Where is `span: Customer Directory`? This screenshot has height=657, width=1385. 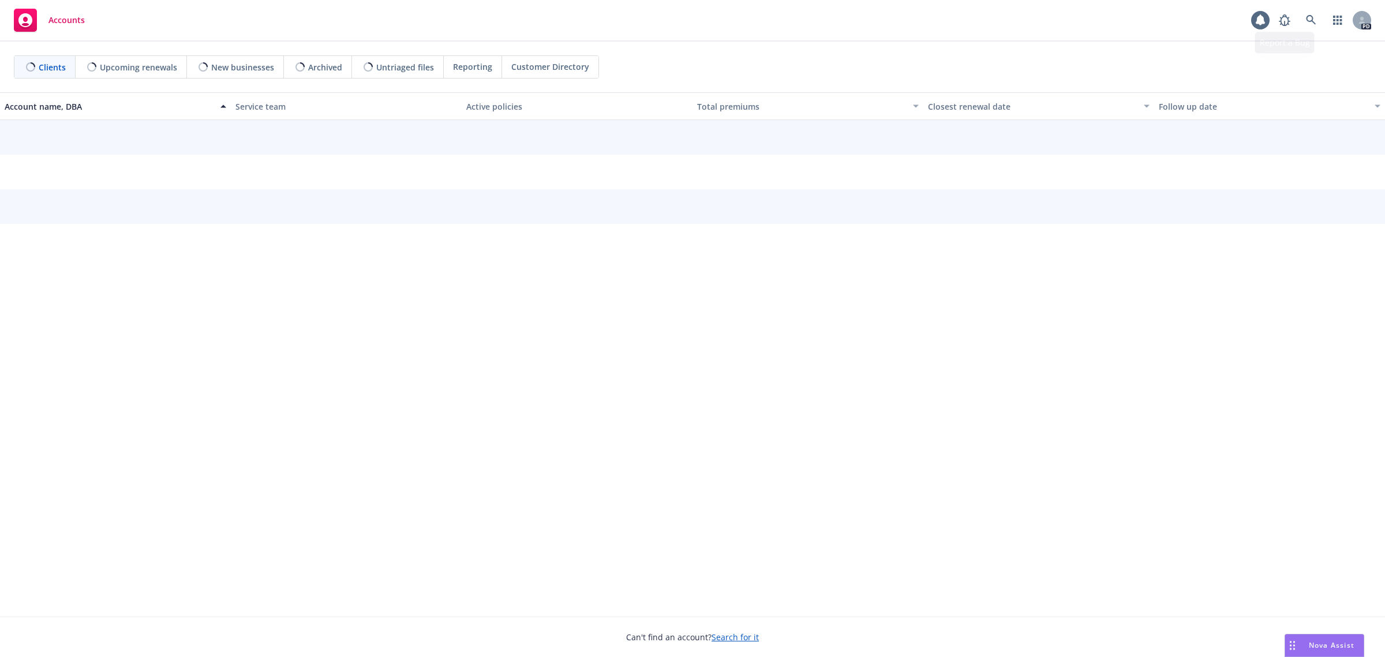
span: Customer Directory is located at coordinates (550, 66).